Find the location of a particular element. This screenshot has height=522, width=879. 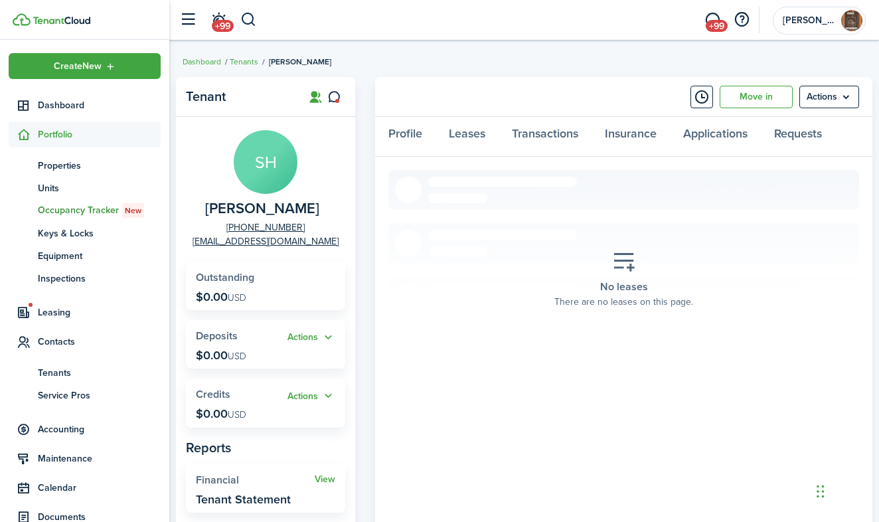

a: Notifications is located at coordinates (218, 20).